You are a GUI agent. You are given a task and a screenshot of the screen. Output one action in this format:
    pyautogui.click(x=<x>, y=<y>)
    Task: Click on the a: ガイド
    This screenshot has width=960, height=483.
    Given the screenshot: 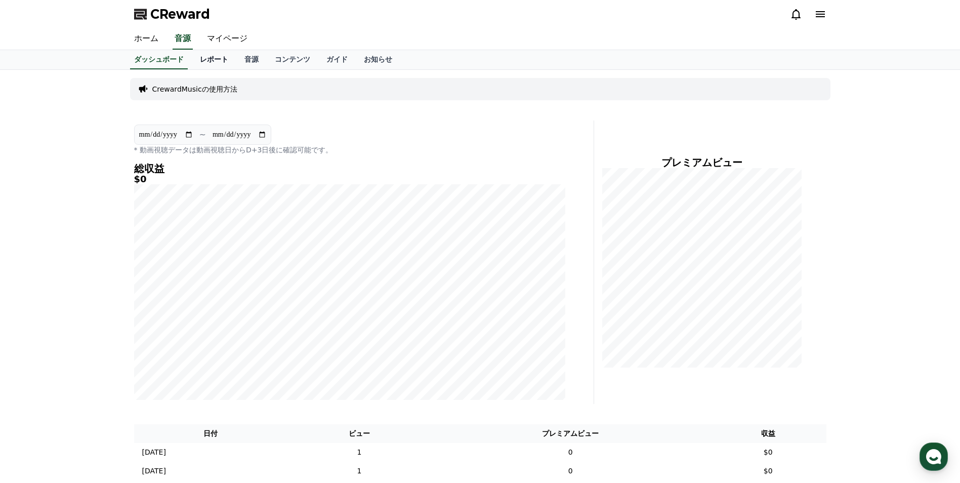 What is the action you would take?
    pyautogui.click(x=337, y=60)
    